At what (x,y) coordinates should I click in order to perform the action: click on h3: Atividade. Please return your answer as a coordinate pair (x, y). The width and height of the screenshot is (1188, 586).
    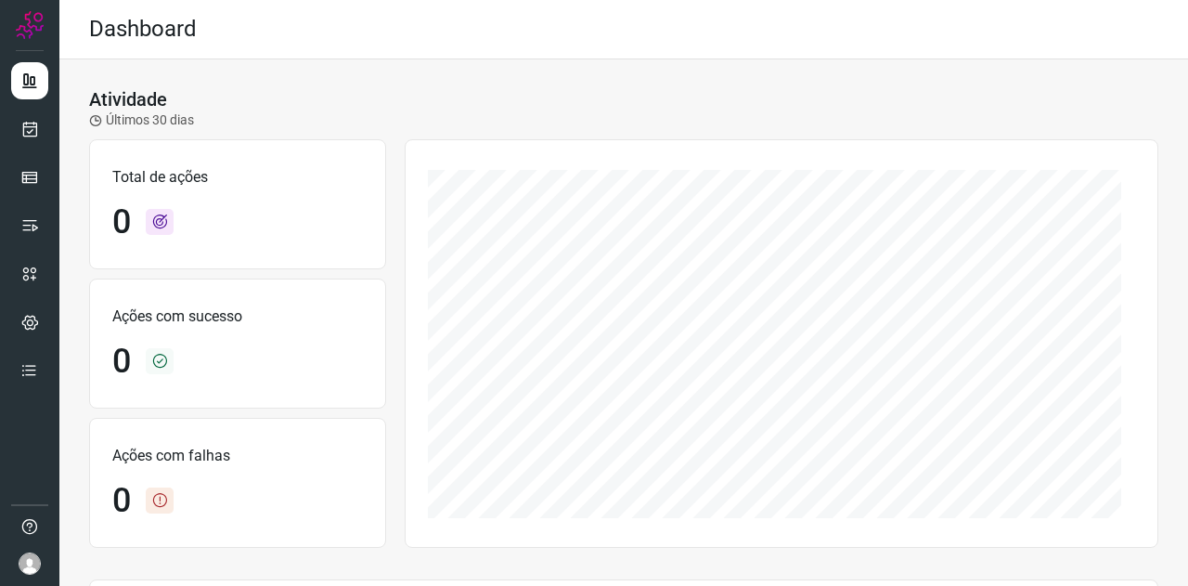
    Looking at the image, I should click on (128, 99).